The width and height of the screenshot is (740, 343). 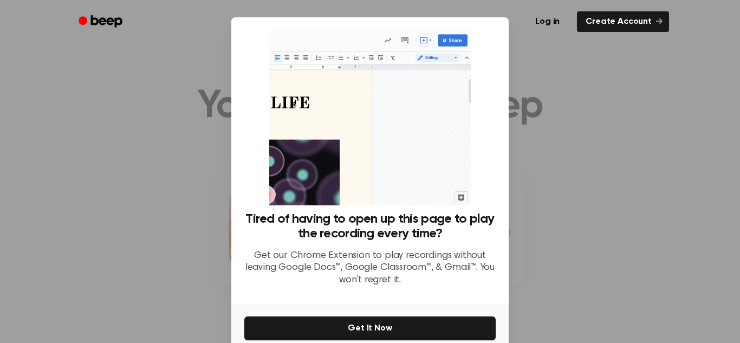 I want to click on img: Beep extension in action, so click(x=369, y=117).